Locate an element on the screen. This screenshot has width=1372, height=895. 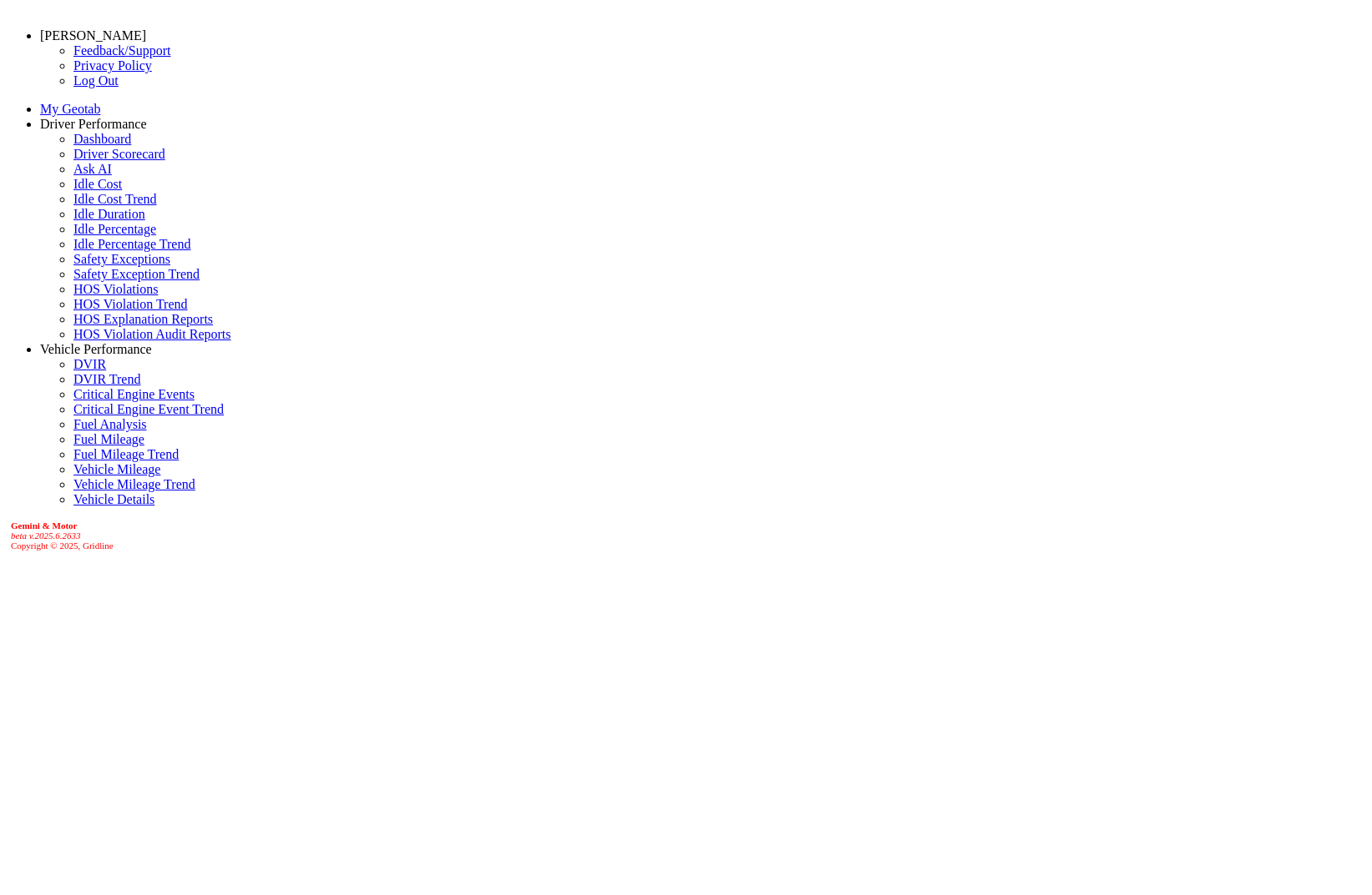
a: Feedback/Support is located at coordinates (122, 50).